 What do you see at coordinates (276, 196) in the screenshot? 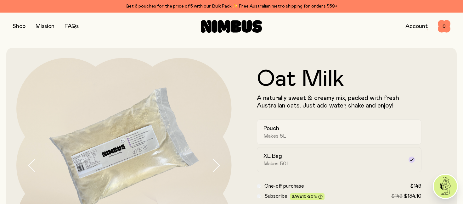
I see `span: Subscribe` at bounding box center [276, 196].